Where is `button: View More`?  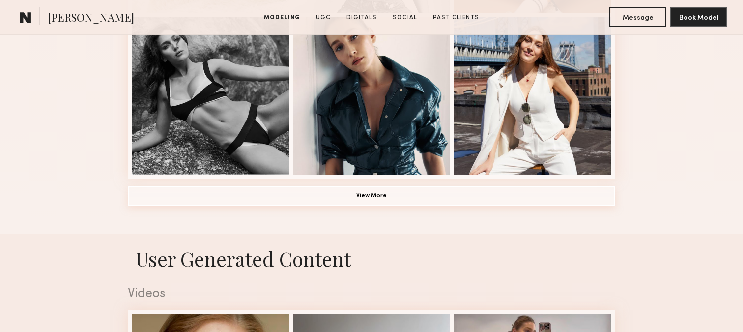
button: View More is located at coordinates (371, 196).